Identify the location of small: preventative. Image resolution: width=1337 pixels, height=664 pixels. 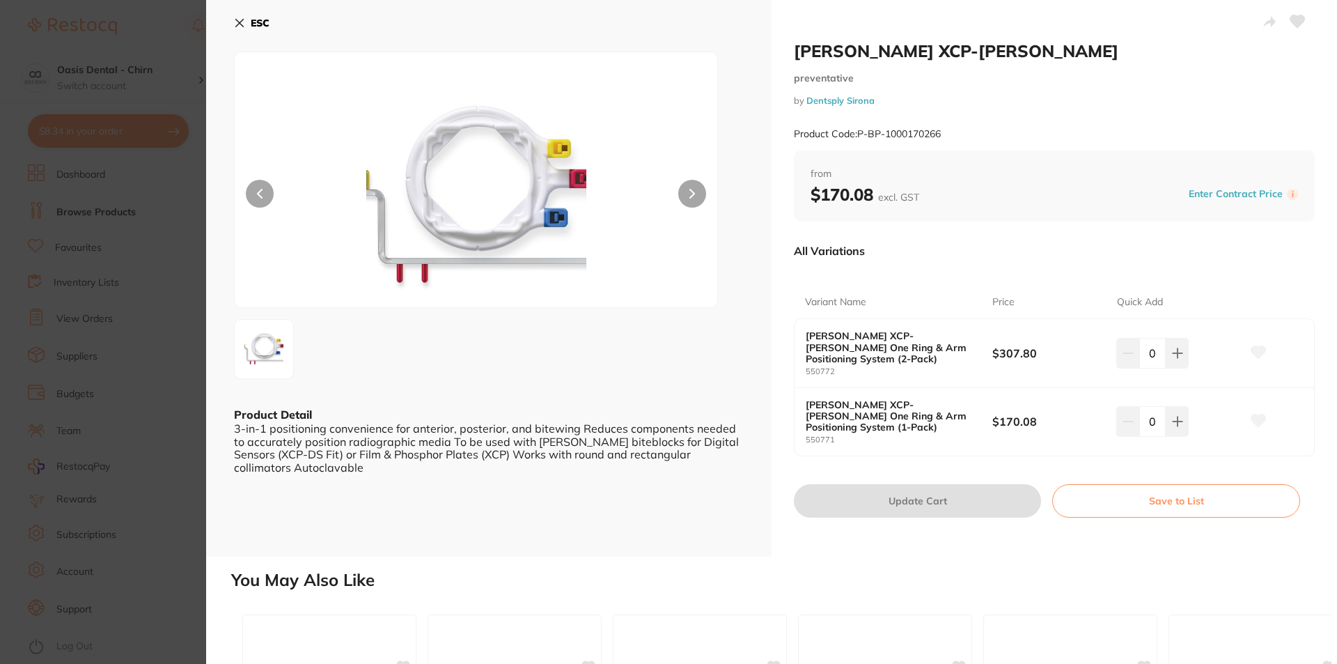
(1054, 78).